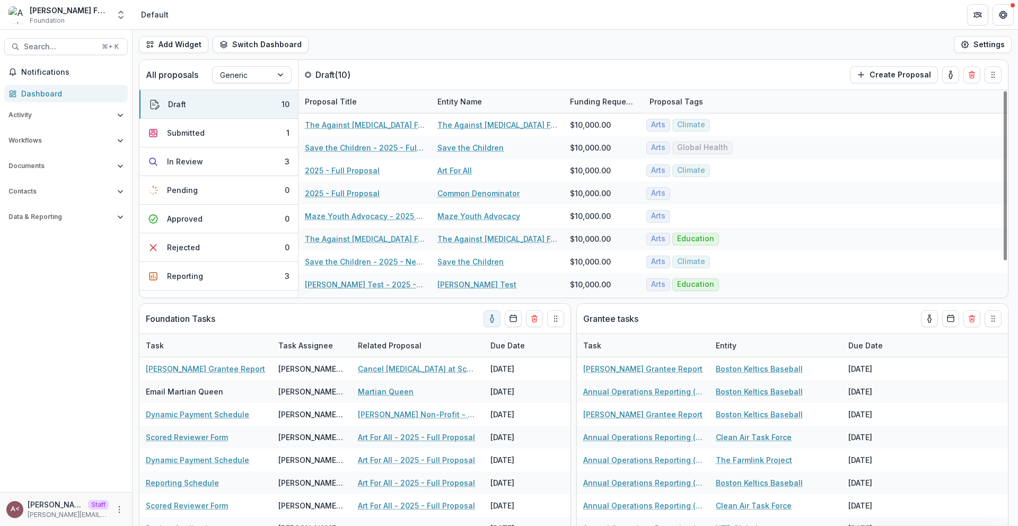  I want to click on div: Pending, so click(182, 190).